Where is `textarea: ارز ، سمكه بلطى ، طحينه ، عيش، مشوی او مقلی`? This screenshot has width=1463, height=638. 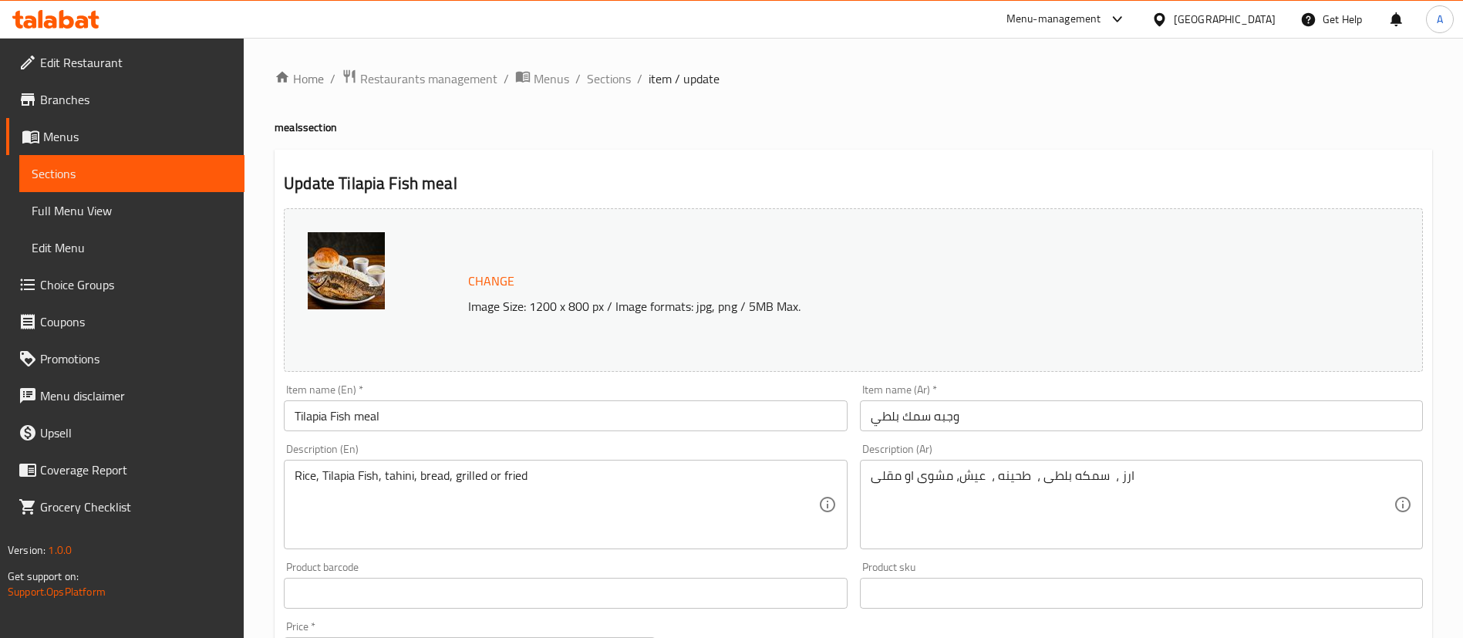 textarea: ارز ، سمكه بلطى ، طحينه ، عيش، مشوی او مقلی is located at coordinates (1132, 505).